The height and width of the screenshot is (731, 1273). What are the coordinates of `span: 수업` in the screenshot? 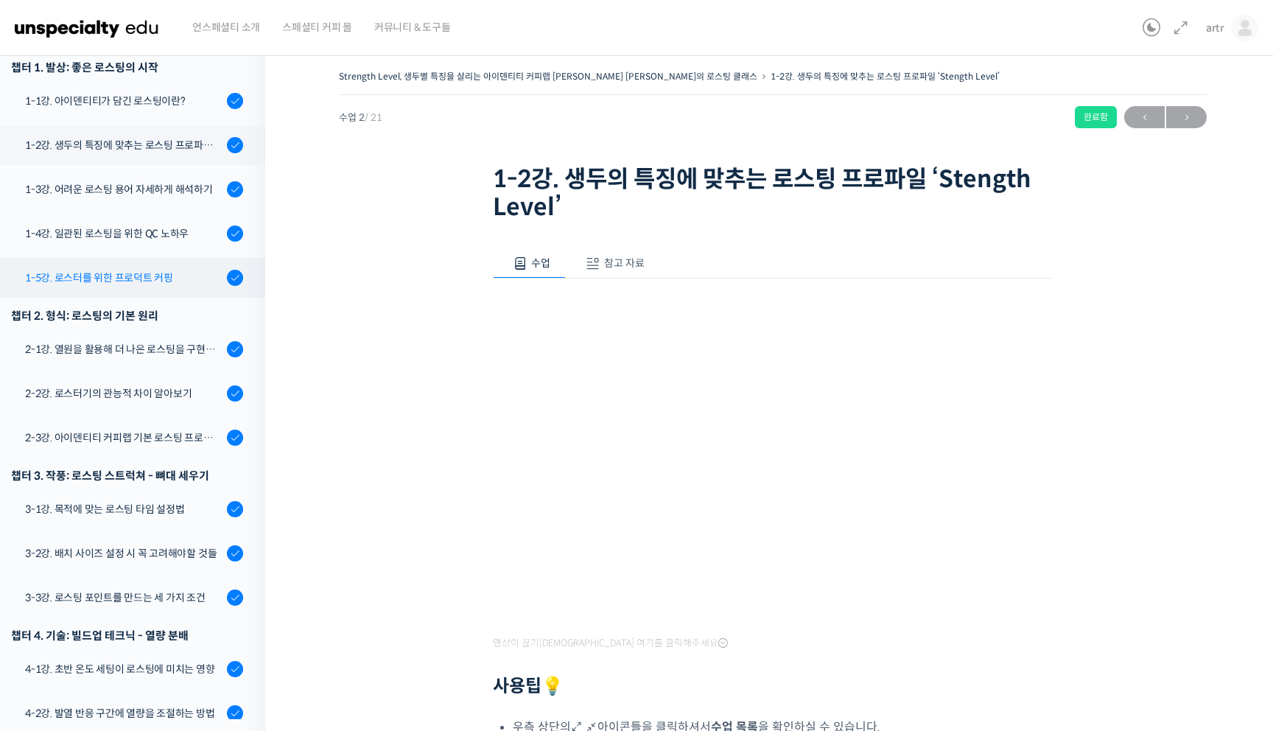 It's located at (541, 263).